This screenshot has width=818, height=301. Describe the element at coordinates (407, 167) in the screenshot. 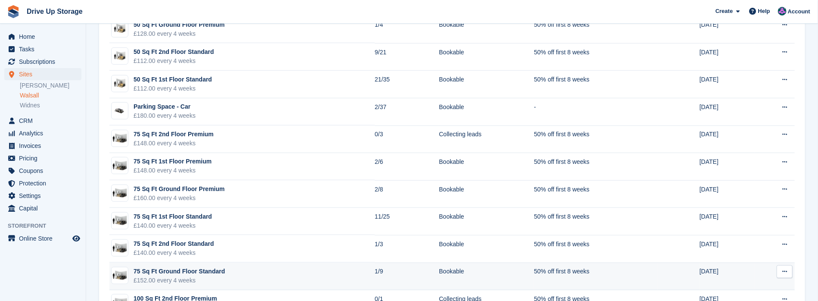

I see `td: 2/6` at that location.